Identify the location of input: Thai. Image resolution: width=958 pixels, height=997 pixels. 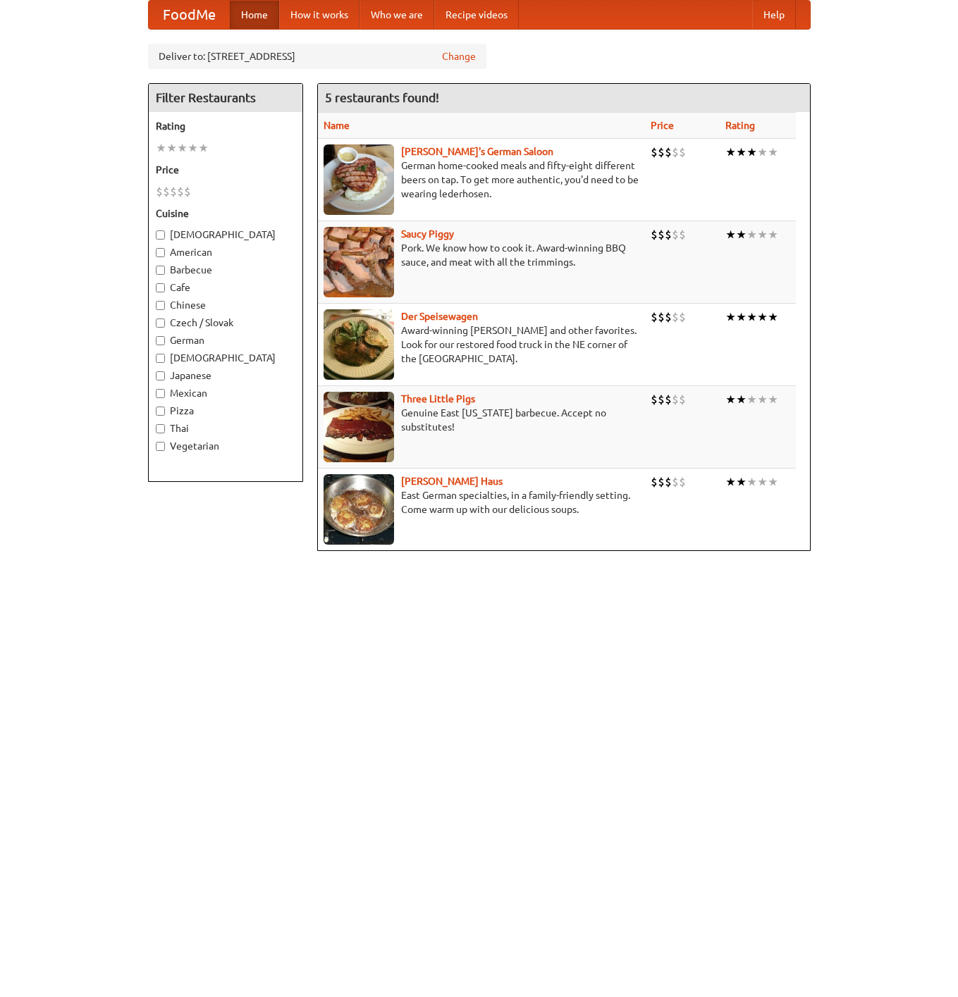
(160, 429).